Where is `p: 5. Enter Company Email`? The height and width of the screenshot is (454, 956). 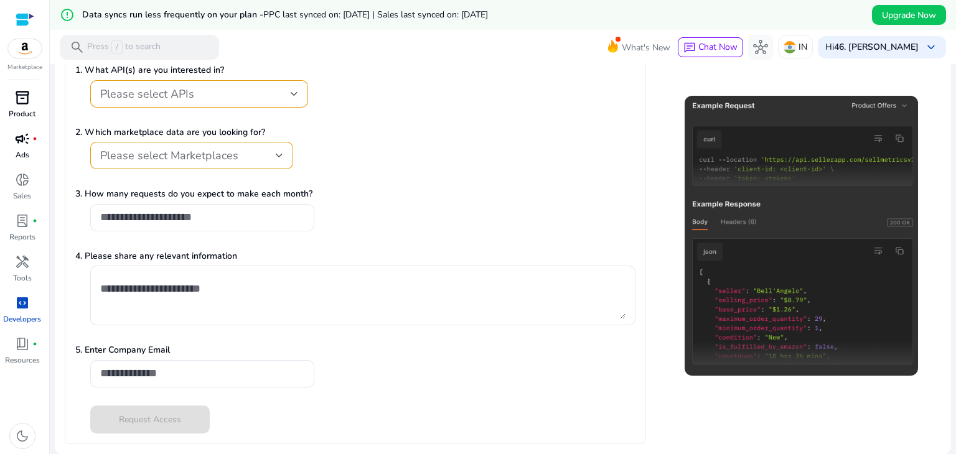 p: 5. Enter Company Email is located at coordinates (355, 350).